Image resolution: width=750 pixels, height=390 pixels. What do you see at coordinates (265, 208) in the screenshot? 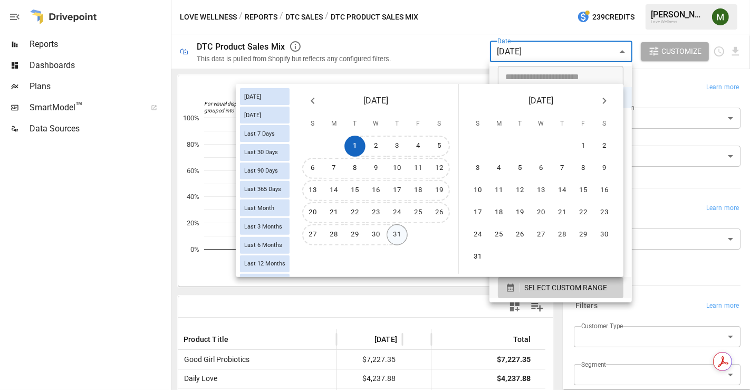
I see `div: Last Month` at bounding box center [265, 208].